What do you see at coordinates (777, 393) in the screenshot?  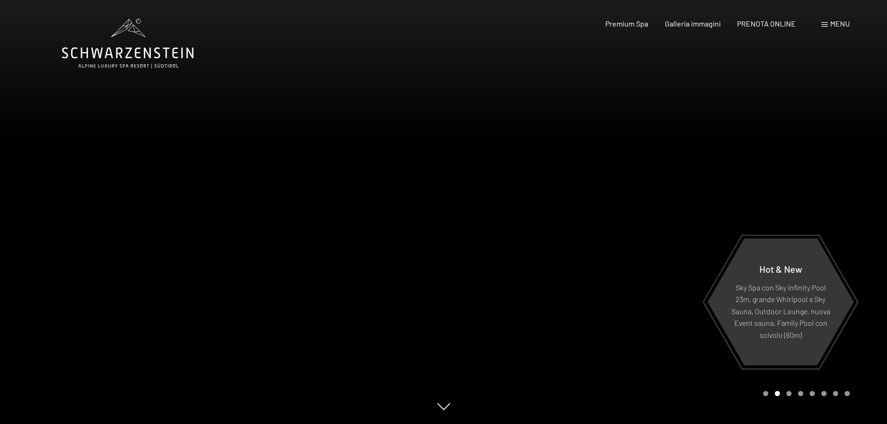 I see `div: Carousel Page 2 (Current Slide)` at bounding box center [777, 393].